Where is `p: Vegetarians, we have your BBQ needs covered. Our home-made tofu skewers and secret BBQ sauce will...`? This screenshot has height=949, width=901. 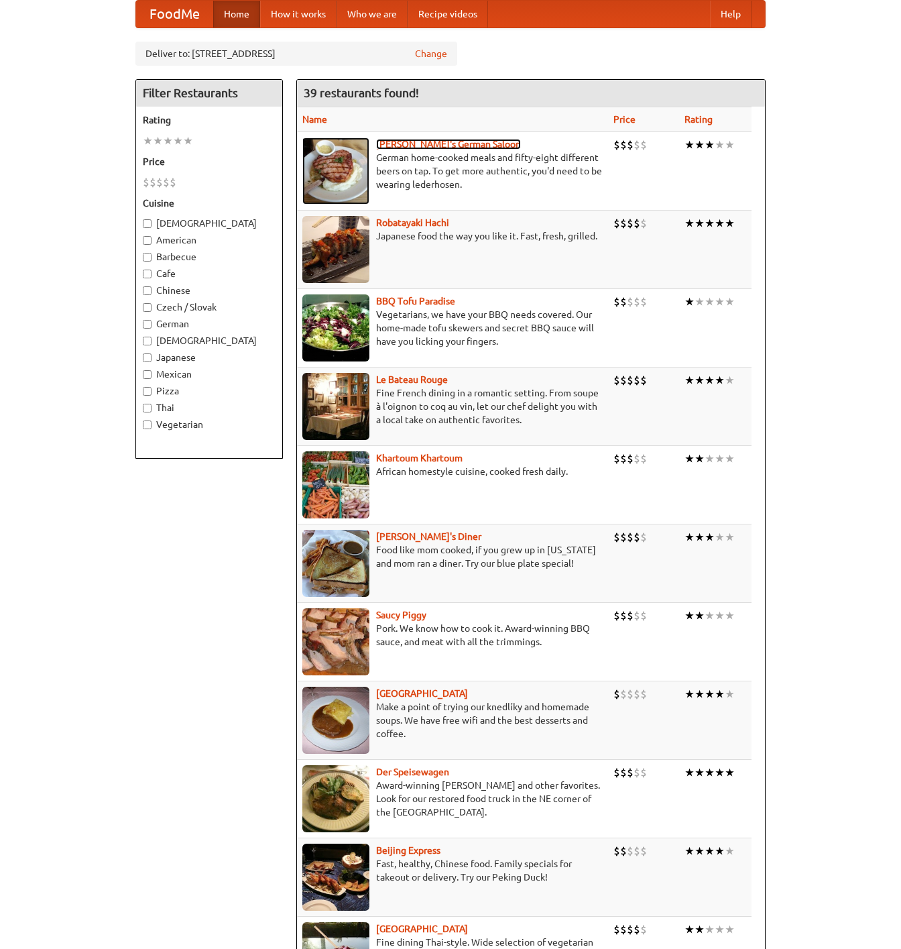 p: Vegetarians, we have your BBQ needs covered. Our home-made tofu skewers and secret BBQ sauce will... is located at coordinates (453, 328).